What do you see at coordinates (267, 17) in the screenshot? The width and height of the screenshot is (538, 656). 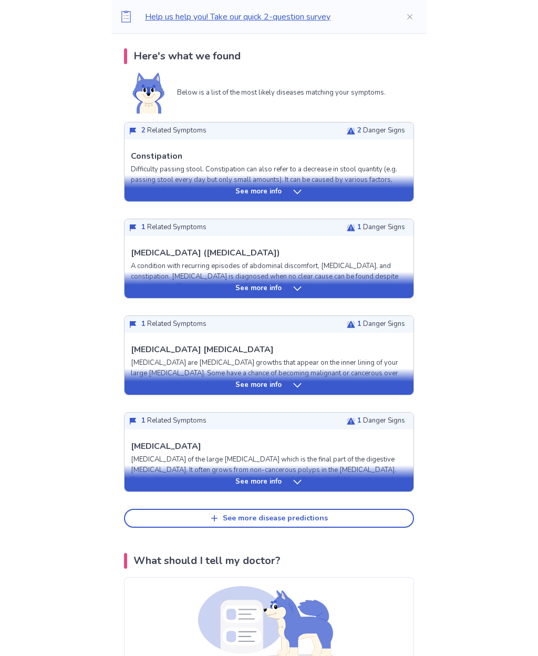 I see `p: Help us help you! Take our quick 2-question survey` at bounding box center [267, 17].